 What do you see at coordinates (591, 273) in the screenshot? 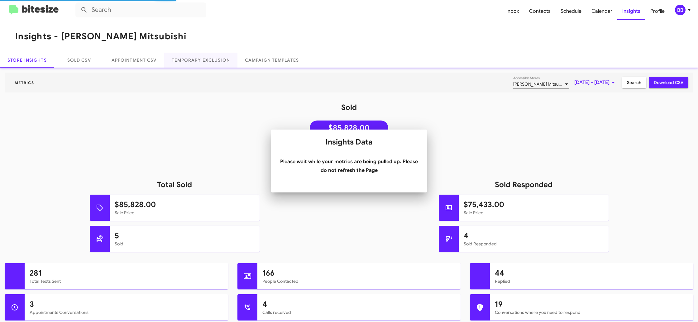
I see `h1: 44` at bounding box center [591, 273].